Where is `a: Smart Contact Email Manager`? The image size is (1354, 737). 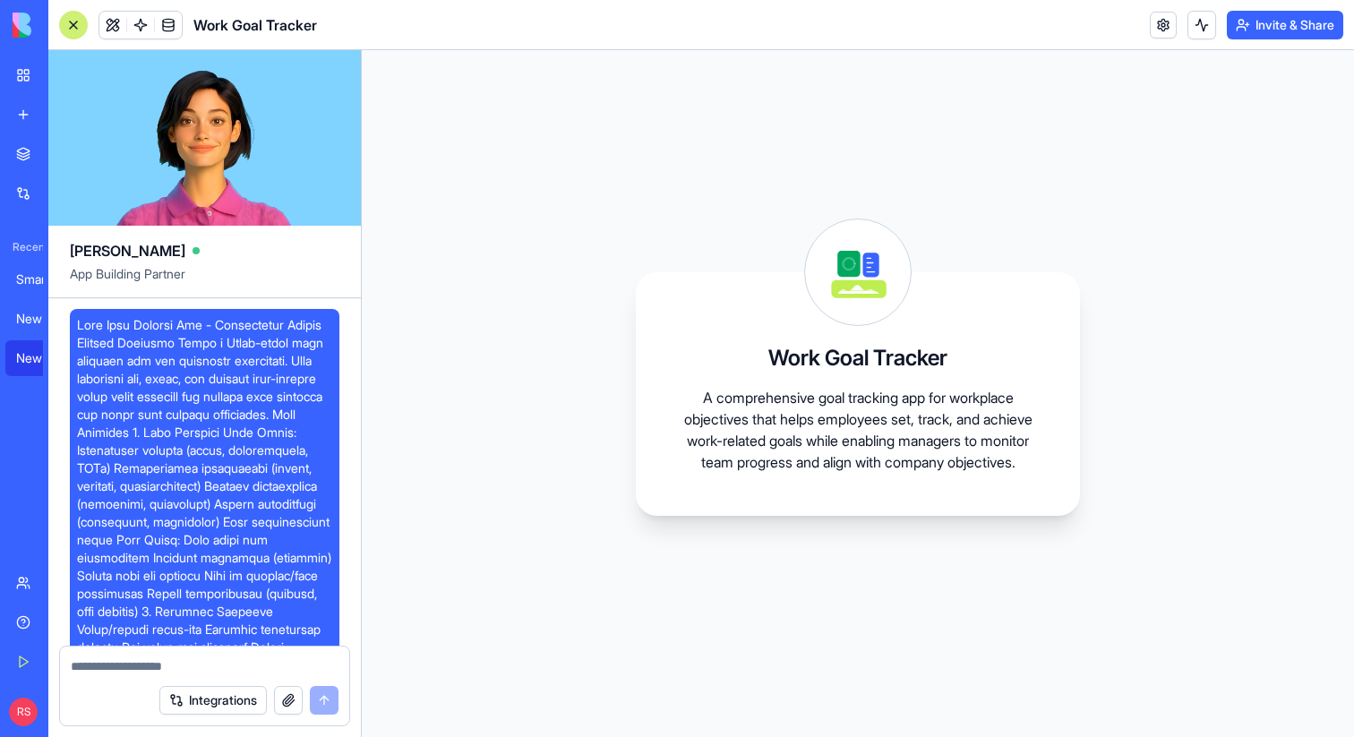
a: Smart Contact Email Manager is located at coordinates (41, 279).